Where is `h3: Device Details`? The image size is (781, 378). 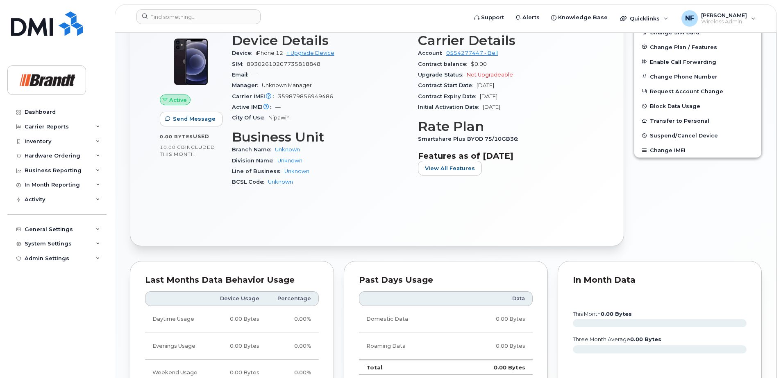 h3: Device Details is located at coordinates (320, 41).